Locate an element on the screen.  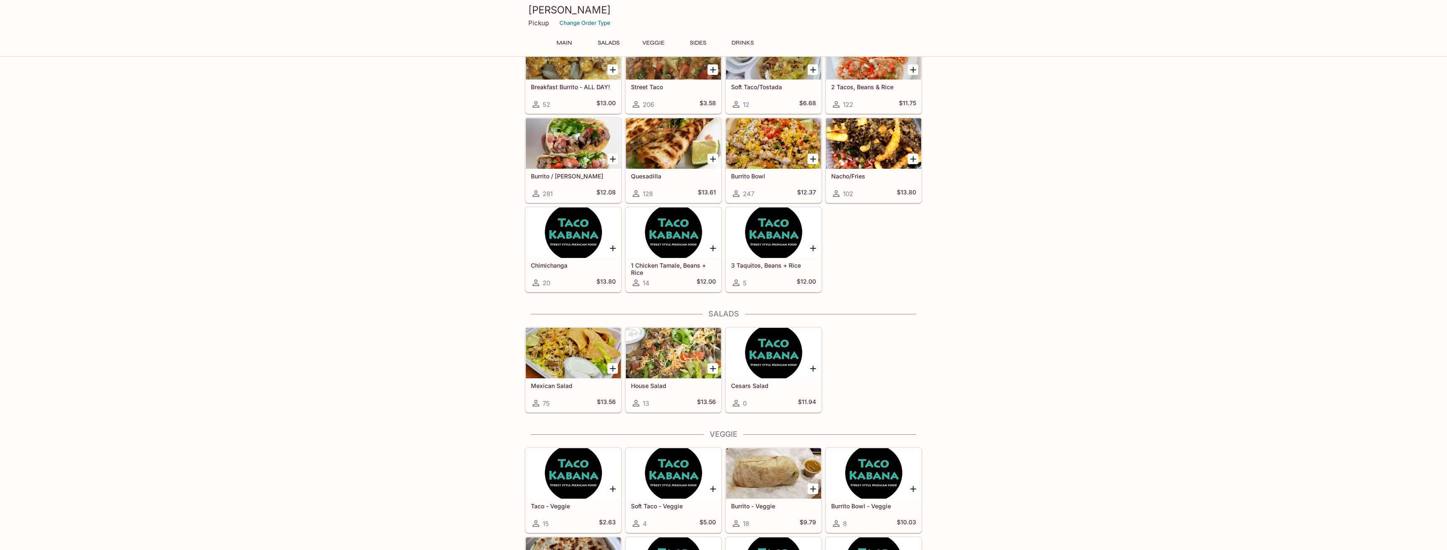
span: 247 is located at coordinates (749, 194).